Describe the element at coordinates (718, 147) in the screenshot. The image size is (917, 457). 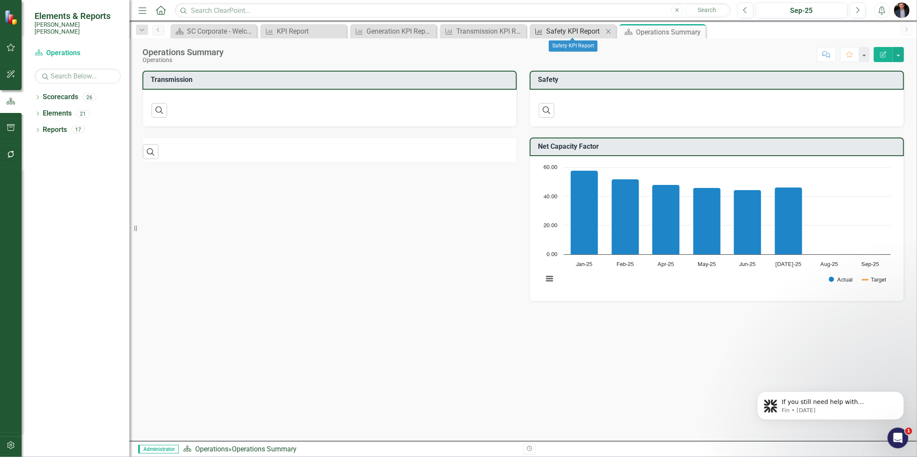
I see `h3: Net Capacity Factor` at that location.